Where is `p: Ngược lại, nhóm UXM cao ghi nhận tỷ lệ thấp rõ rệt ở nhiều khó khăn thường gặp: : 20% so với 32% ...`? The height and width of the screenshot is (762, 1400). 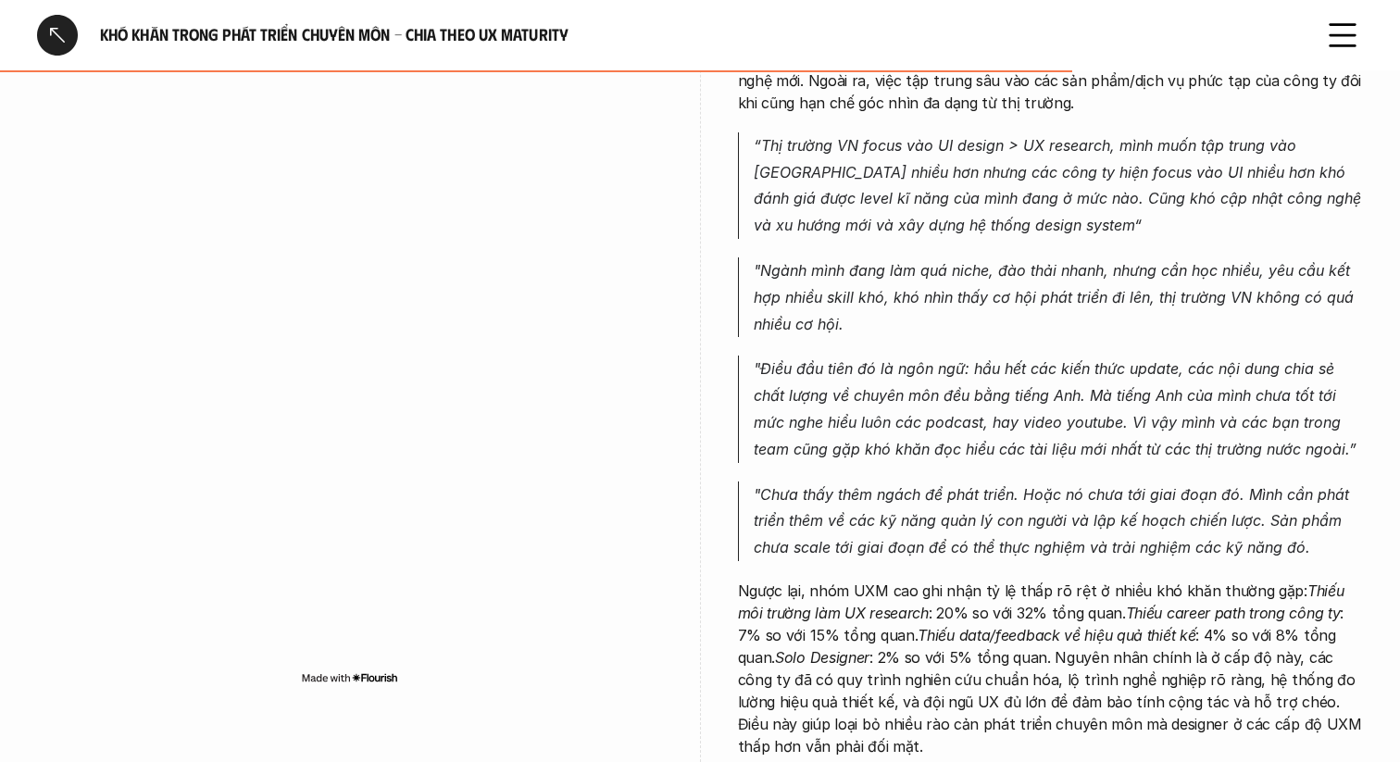
p: Ngược lại, nhóm UXM cao ghi nhận tỷ lệ thấp rõ rệt ở nhiều khó khăn thường gặp: : 20% so với 32% ... is located at coordinates (1051, 668).